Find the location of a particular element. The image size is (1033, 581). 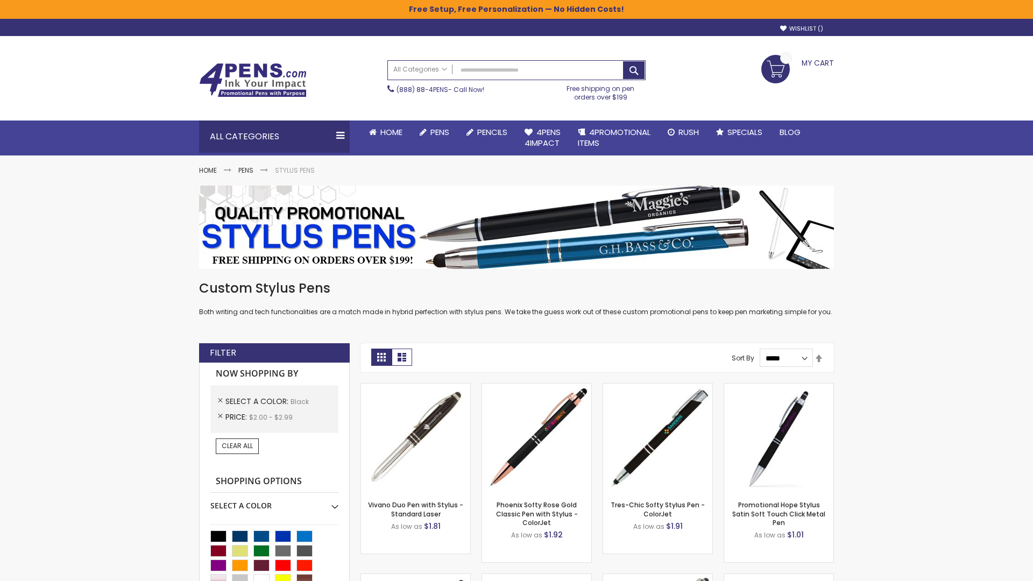

div: Free shipping on pen orders over $199 is located at coordinates (601, 91).